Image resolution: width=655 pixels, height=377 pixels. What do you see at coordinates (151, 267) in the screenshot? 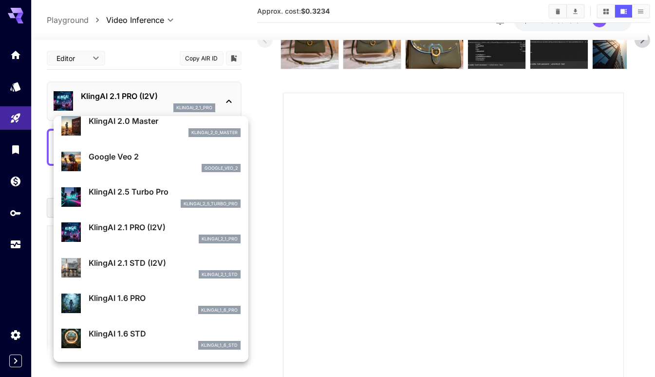
I see `div: KlingAI 2.1 STD (I2V)klingai_2_1_std` at bounding box center [151, 267].